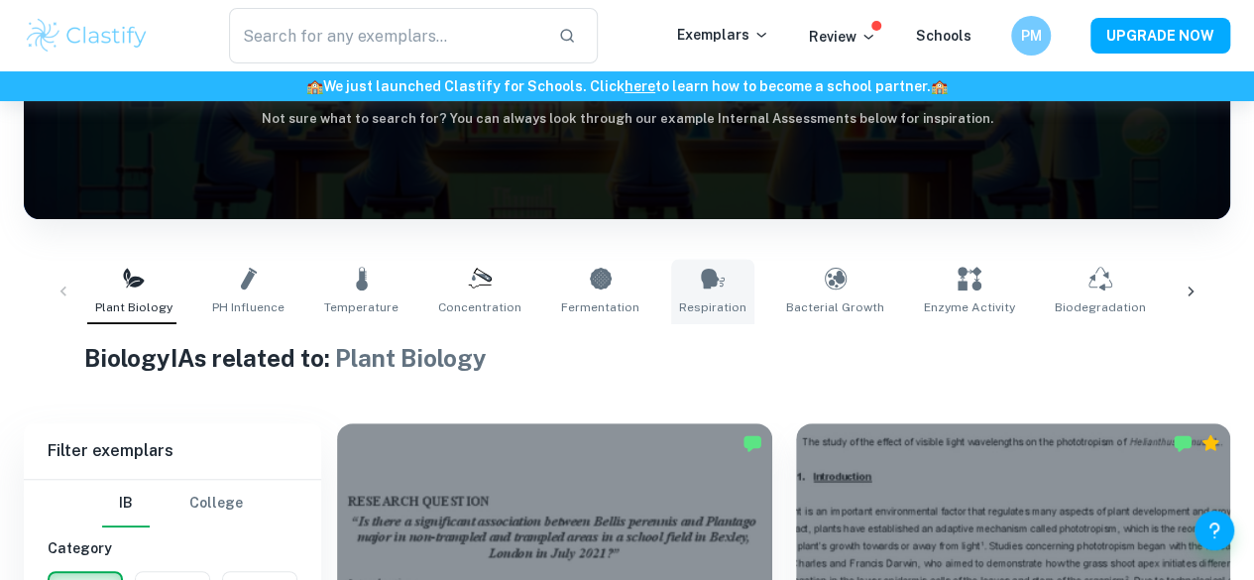  Describe the element at coordinates (626, 86) in the screenshot. I see `h6: We just launched Clastify for Schools. Click to learn how to become a school partner.` at that location.